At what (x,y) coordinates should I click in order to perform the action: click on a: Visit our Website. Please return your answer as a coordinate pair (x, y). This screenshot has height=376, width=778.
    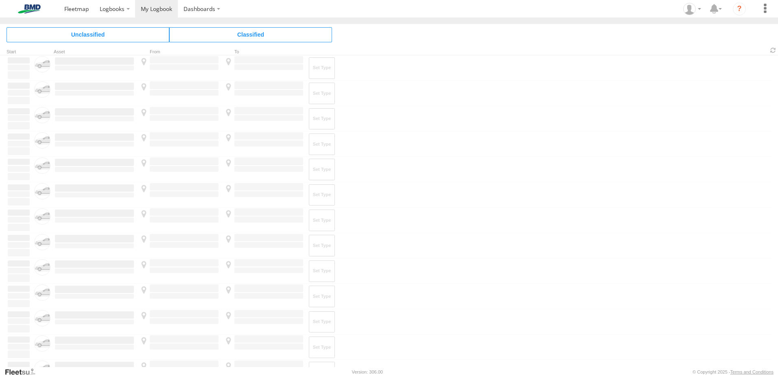
    Looking at the image, I should click on (23, 372).